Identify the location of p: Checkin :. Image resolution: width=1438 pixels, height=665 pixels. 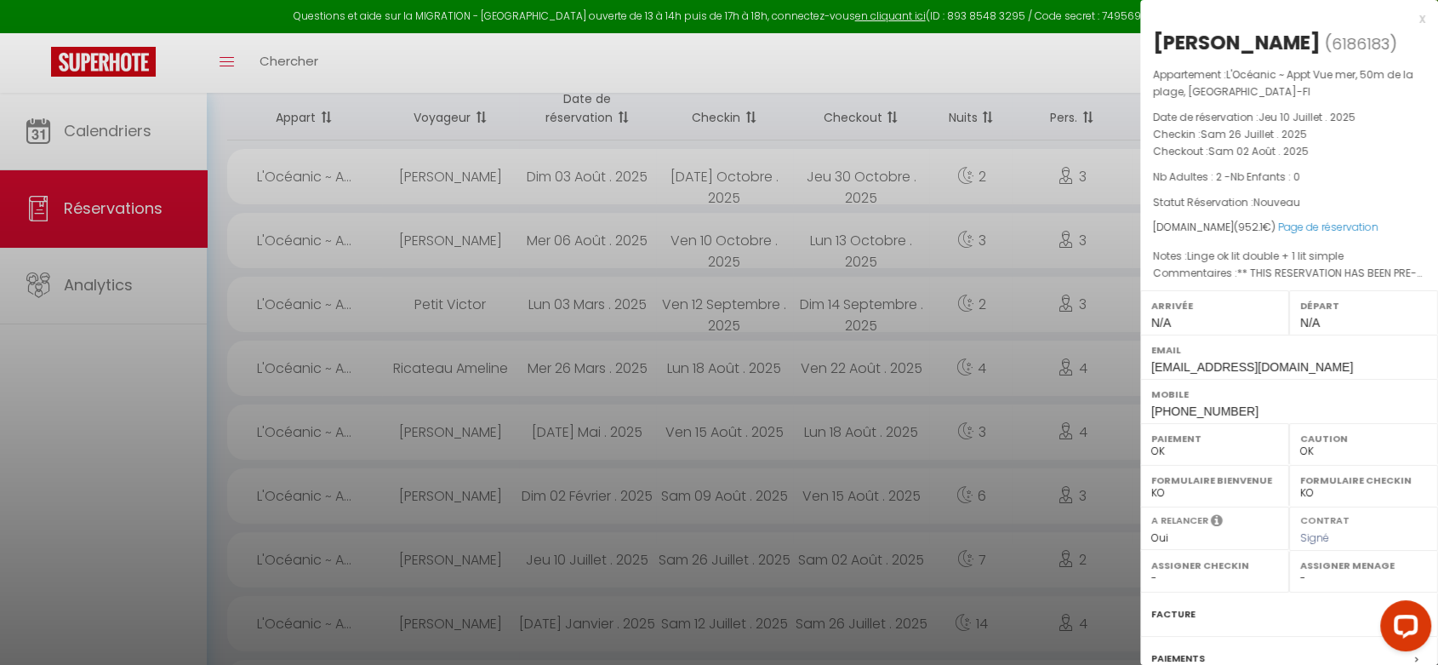
(1289, 134).